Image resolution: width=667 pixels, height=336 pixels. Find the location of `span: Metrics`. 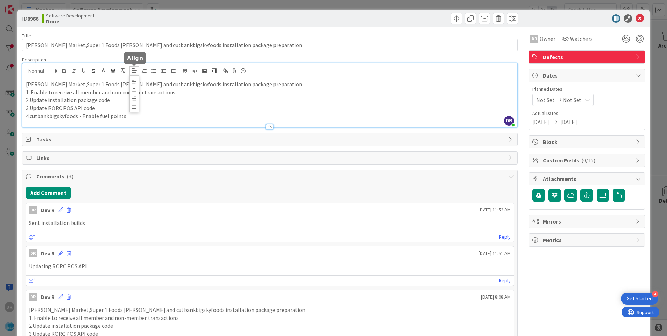

span: Metrics is located at coordinates (587, 240).